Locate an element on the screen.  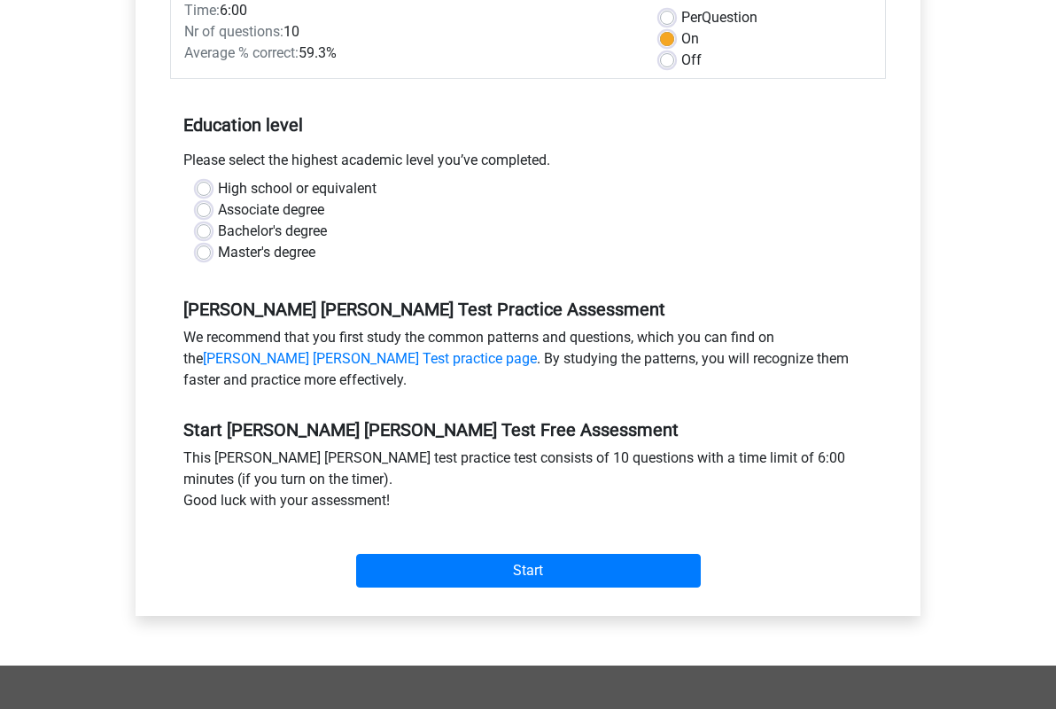
span: Per is located at coordinates (691, 17).